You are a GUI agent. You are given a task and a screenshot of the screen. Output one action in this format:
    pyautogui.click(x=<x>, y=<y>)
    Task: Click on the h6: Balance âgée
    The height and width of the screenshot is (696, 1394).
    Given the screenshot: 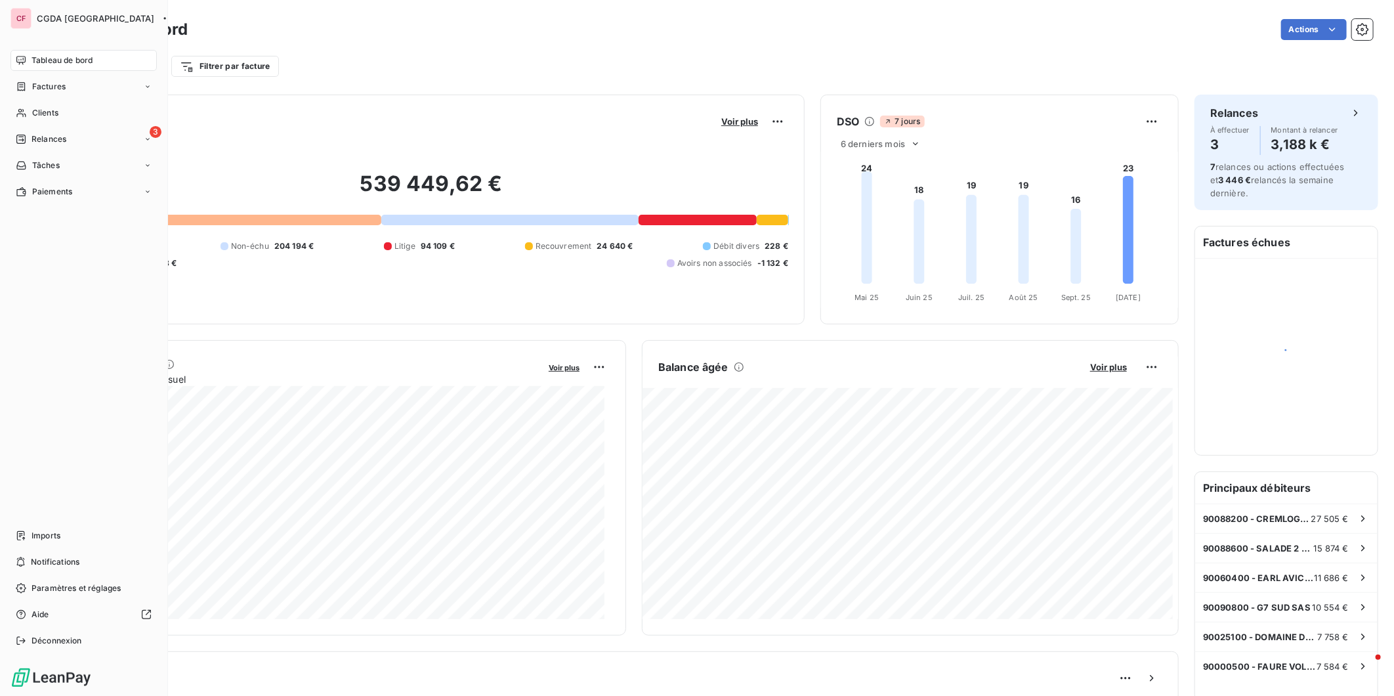 What is the action you would take?
    pyautogui.click(x=693, y=367)
    